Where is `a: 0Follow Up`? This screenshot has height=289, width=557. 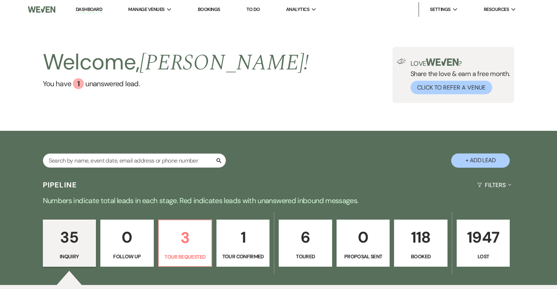 a: 0Follow Up is located at coordinates (127, 244).